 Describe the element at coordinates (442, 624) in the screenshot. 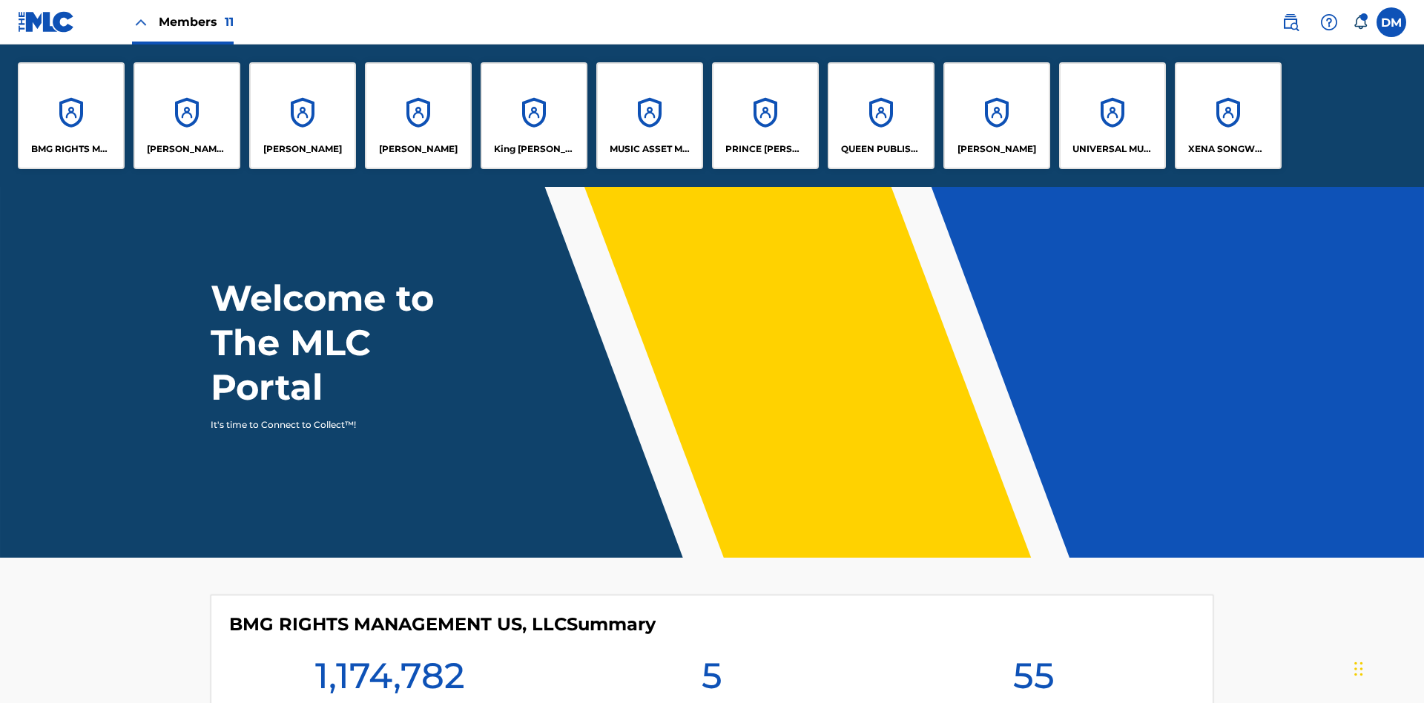

I see `h4: BMG RIGHTS MANAGEMENT US, LLC` at that location.